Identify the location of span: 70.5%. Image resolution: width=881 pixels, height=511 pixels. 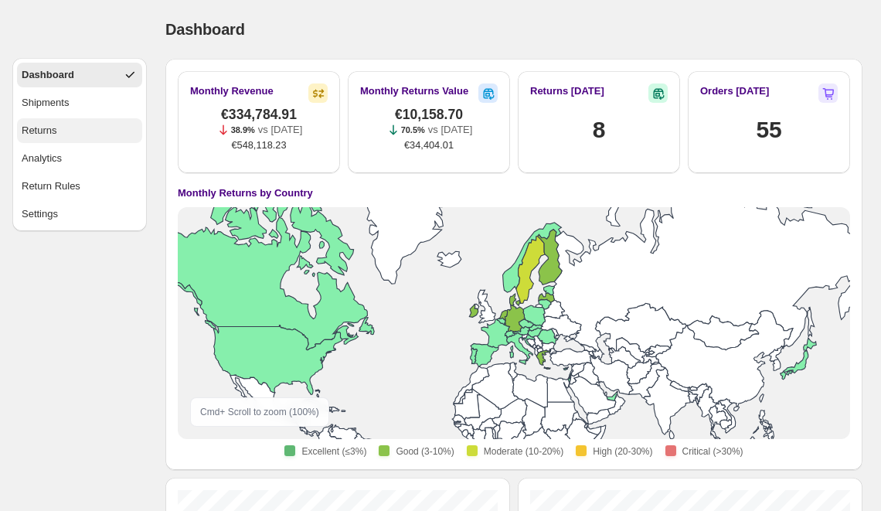
(413, 130).